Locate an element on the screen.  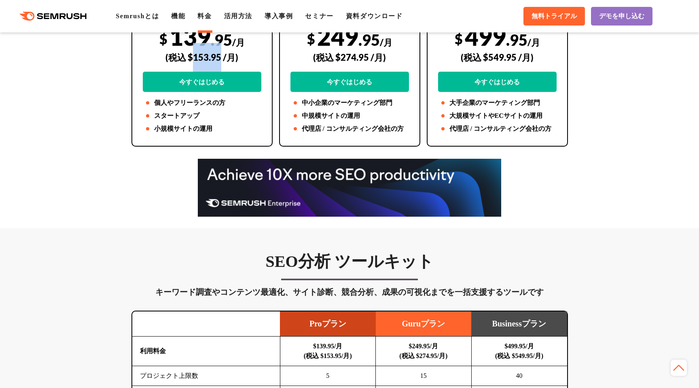
span: デモを申し込む is located at coordinates (622, 16).